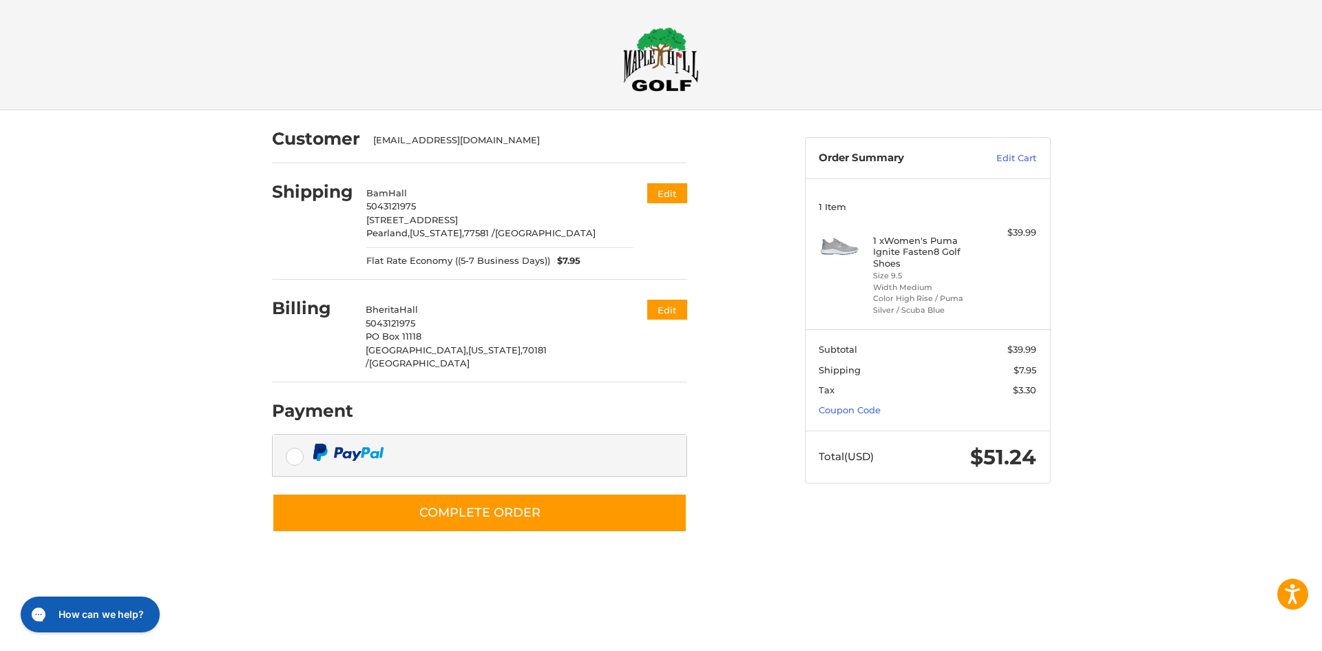  I want to click on span: Flat Rate Economy ((5-7 Business Days)), so click(458, 261).